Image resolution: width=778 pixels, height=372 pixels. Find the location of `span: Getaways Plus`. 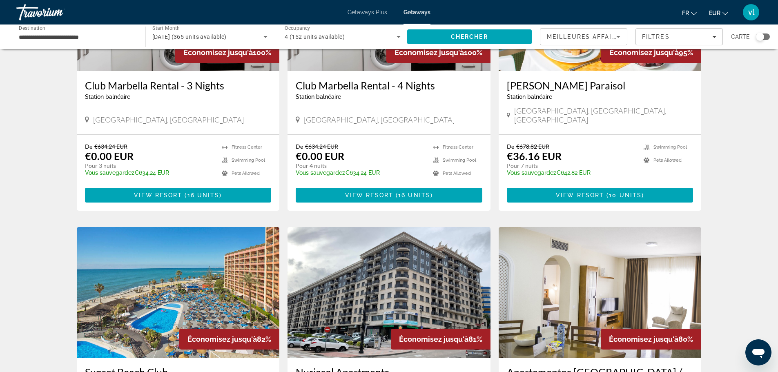

span: Getaways Plus is located at coordinates (367, 12).